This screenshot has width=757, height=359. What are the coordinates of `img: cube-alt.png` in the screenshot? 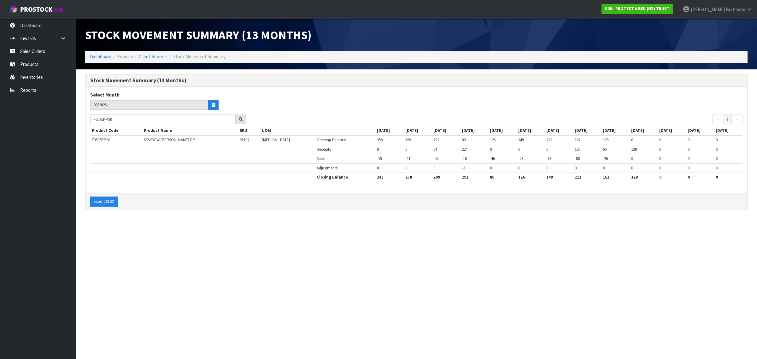 It's located at (13, 9).